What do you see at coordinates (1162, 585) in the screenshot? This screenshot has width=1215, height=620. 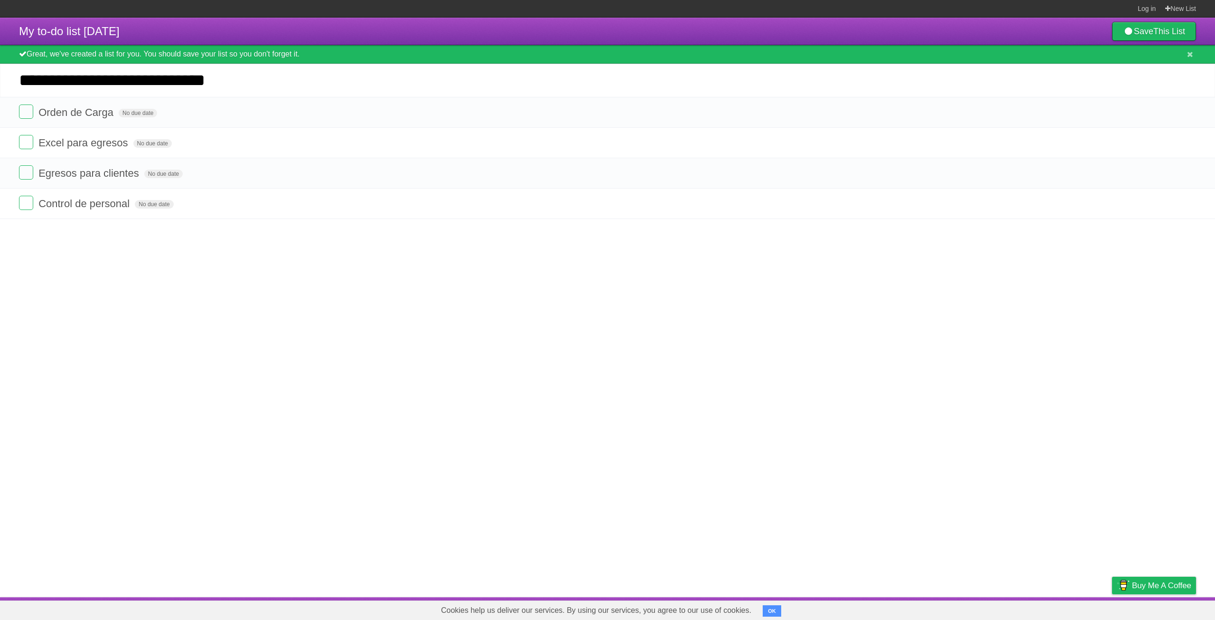 I see `span: Buy me a coffee` at bounding box center [1162, 585].